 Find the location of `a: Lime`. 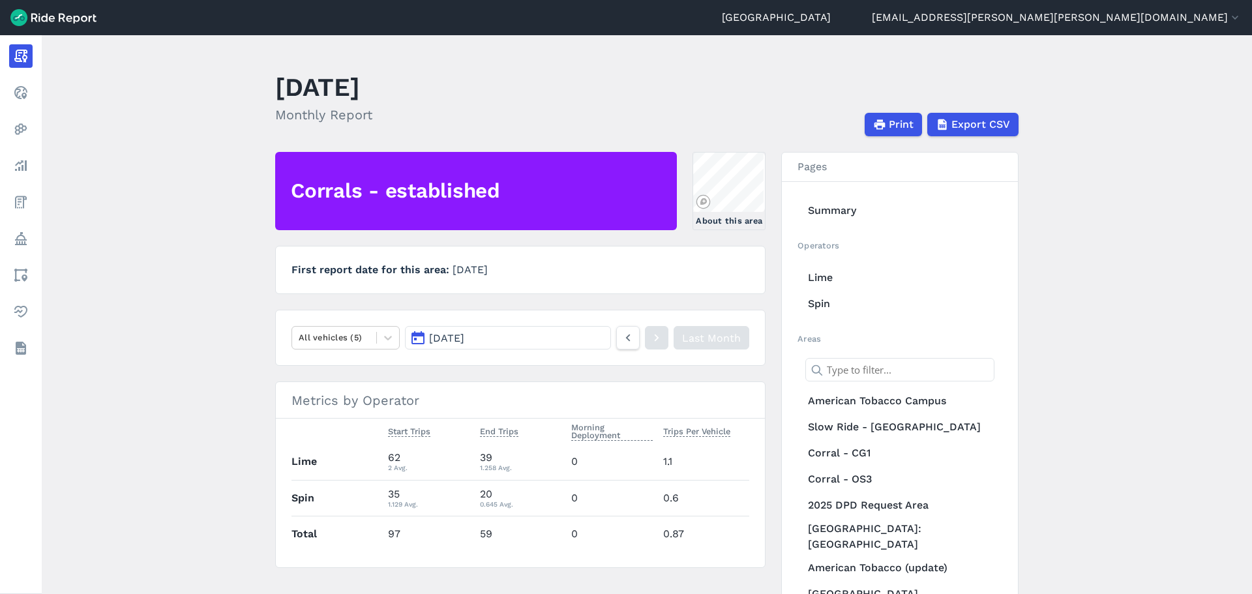

a: Lime is located at coordinates (901, 278).